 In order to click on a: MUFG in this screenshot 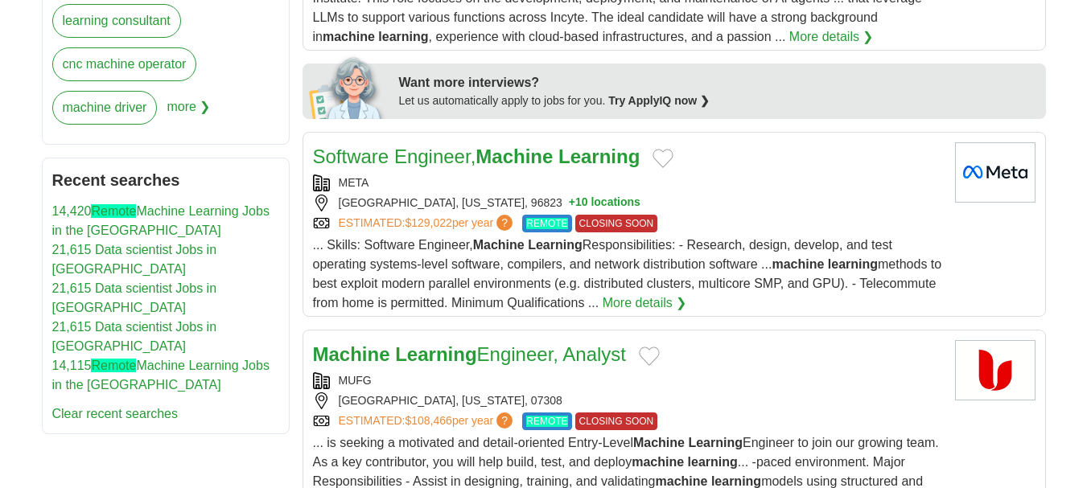, I will do `click(355, 381)`.